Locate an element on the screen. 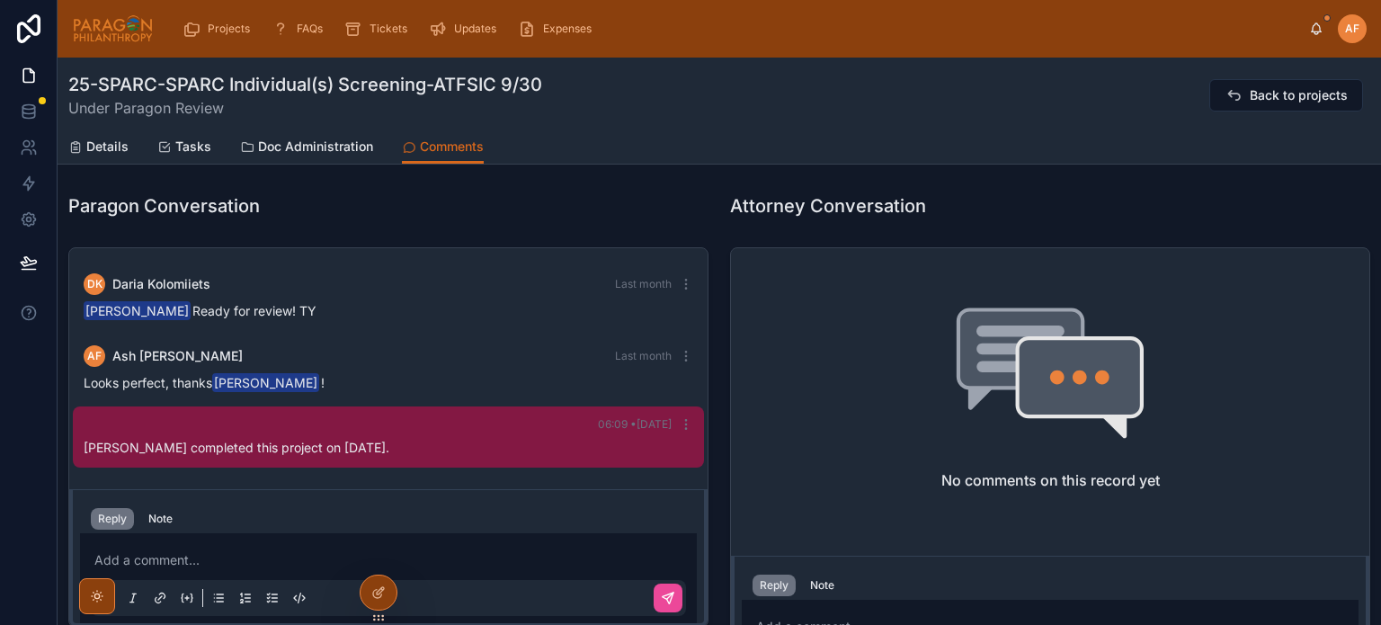  button: Back to projects is located at coordinates (1285, 95).